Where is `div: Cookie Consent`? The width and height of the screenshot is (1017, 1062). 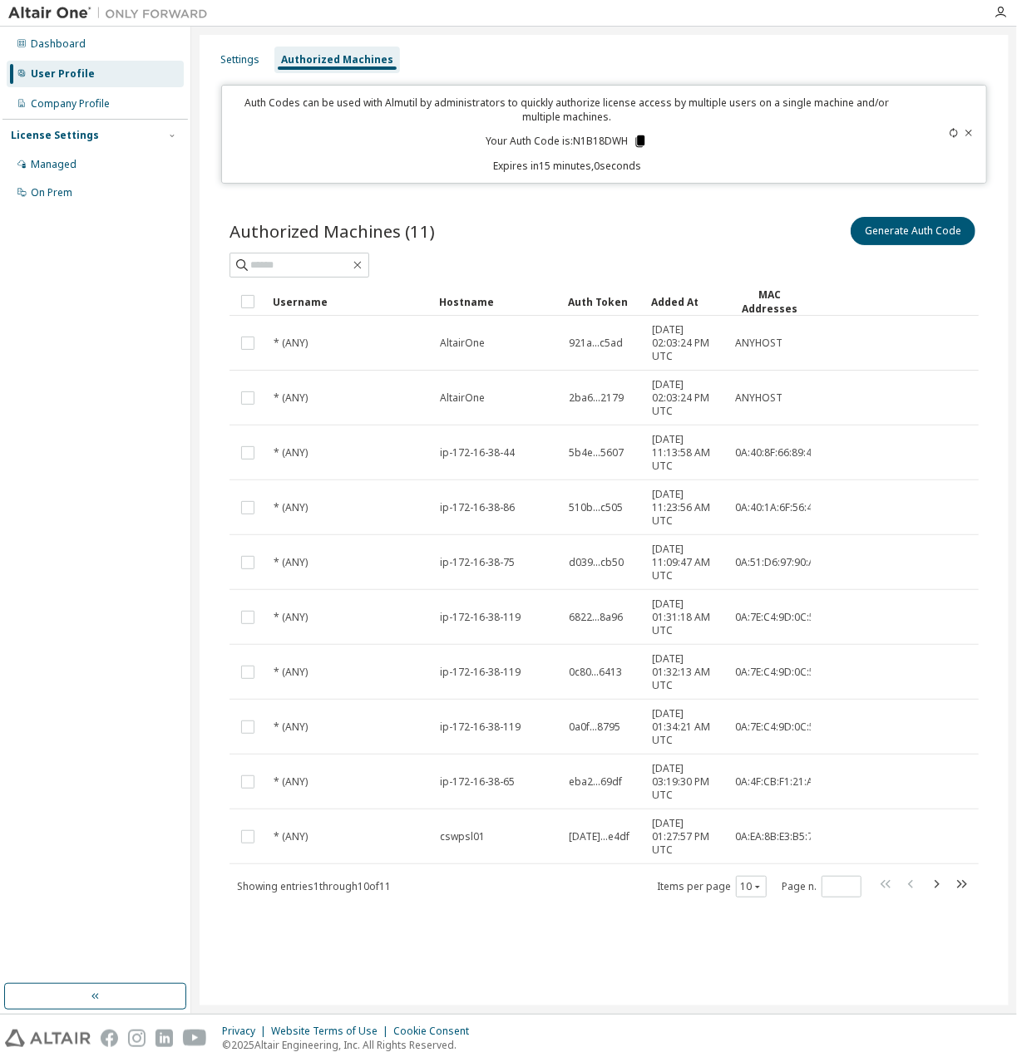 div: Cookie Consent is located at coordinates (436, 1032).